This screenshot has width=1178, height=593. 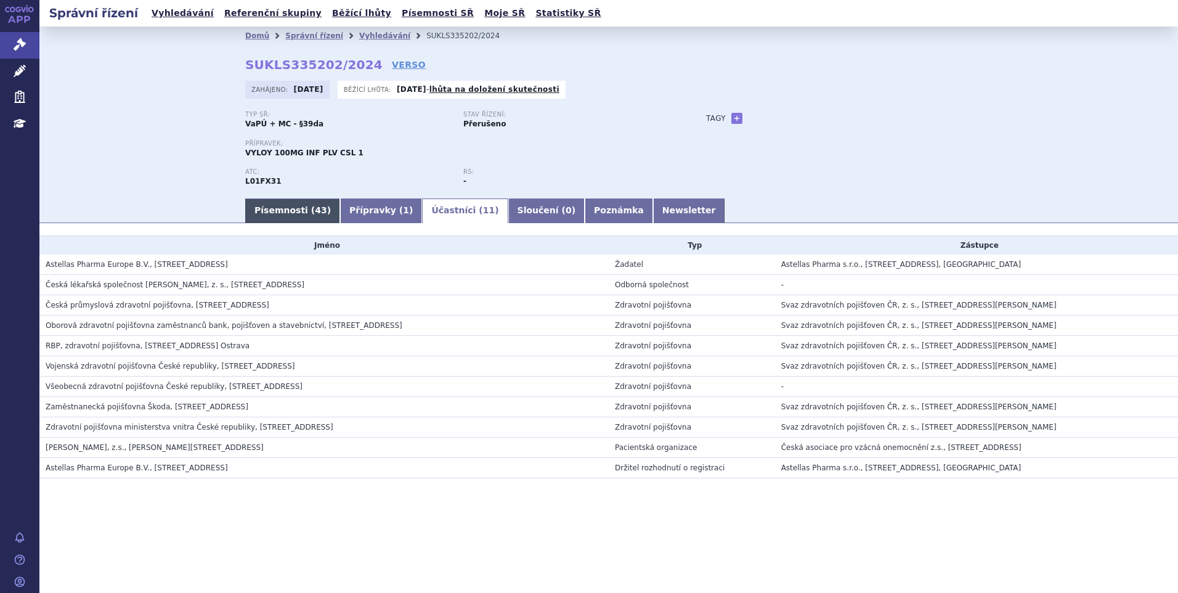 I want to click on a: Běžící lhůty, so click(x=362, y=13).